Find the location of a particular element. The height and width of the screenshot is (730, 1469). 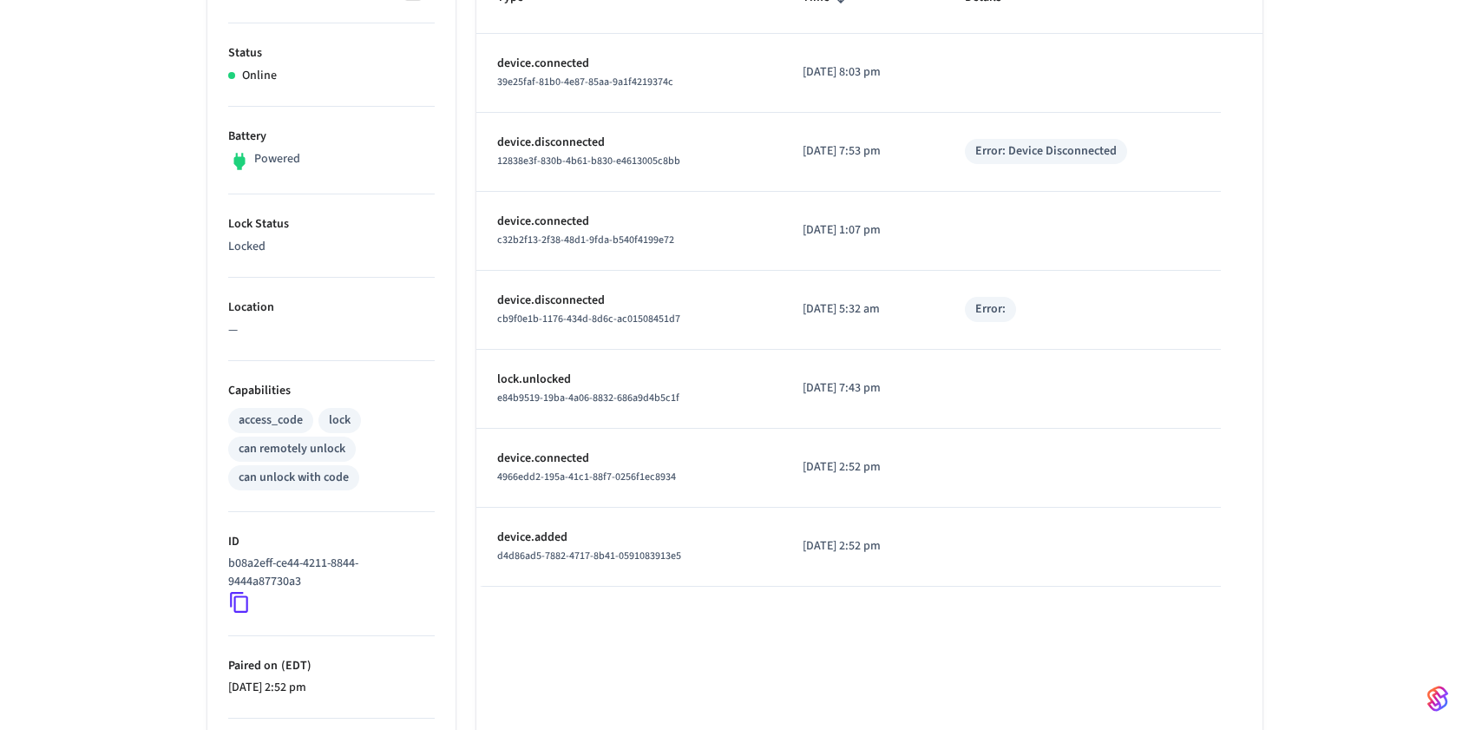

p: Battery is located at coordinates (332, 136).